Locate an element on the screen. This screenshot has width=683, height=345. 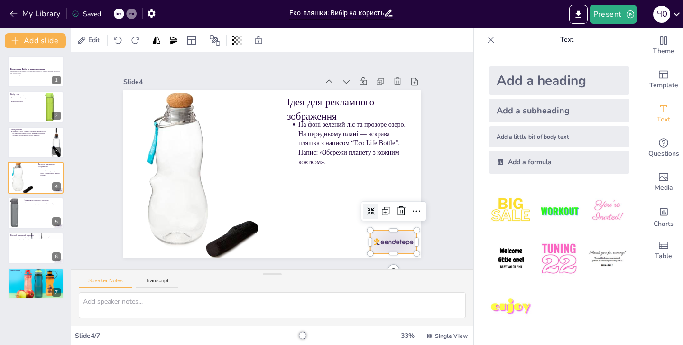
div: Add a heading is located at coordinates (559, 81).